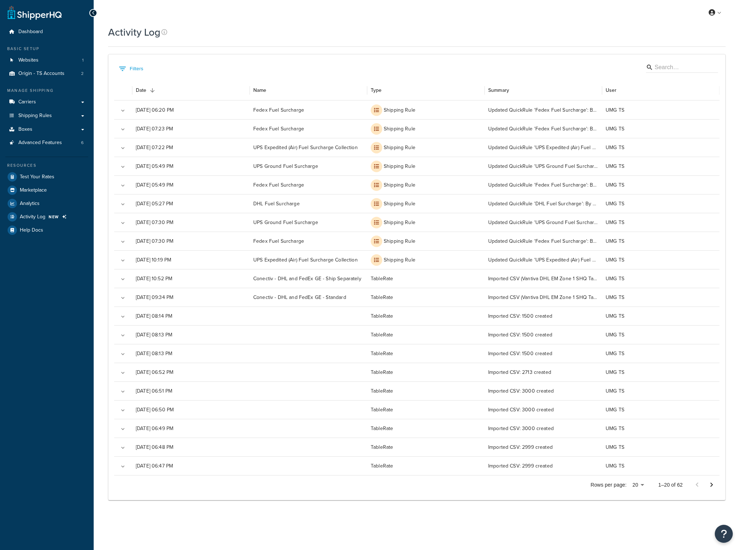  I want to click on a: Carriers, so click(47, 102).